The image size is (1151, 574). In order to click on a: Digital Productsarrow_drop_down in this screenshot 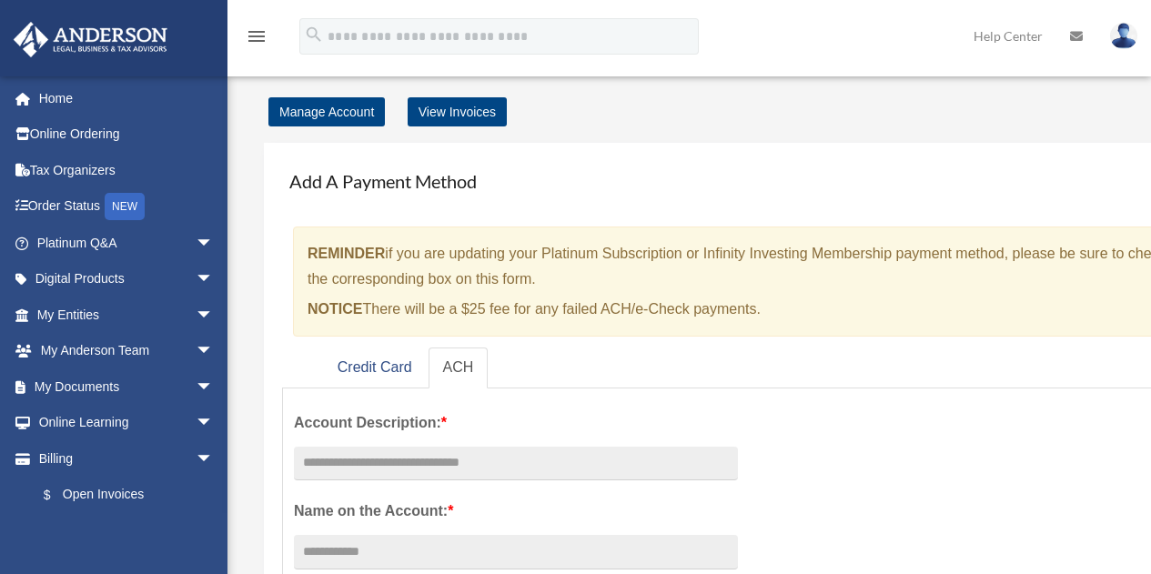, I will do `click(126, 279)`.